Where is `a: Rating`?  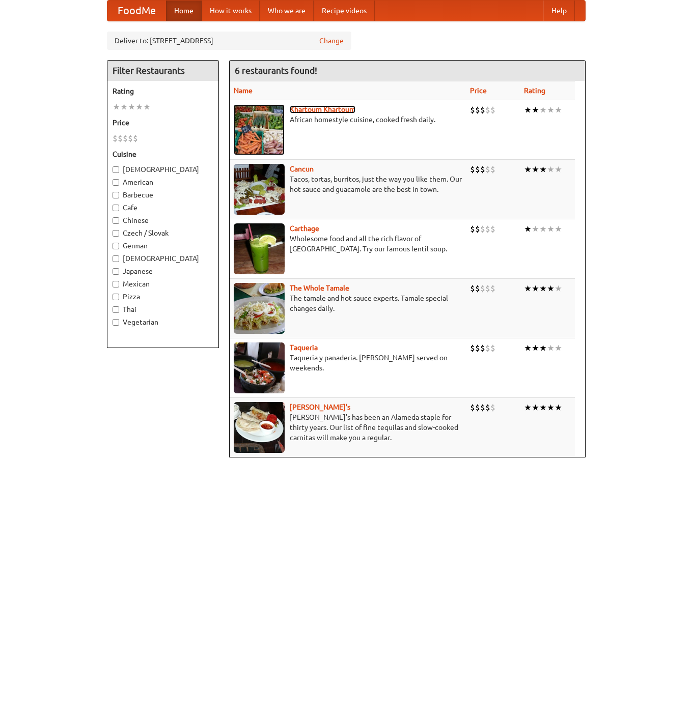 a: Rating is located at coordinates (534, 91).